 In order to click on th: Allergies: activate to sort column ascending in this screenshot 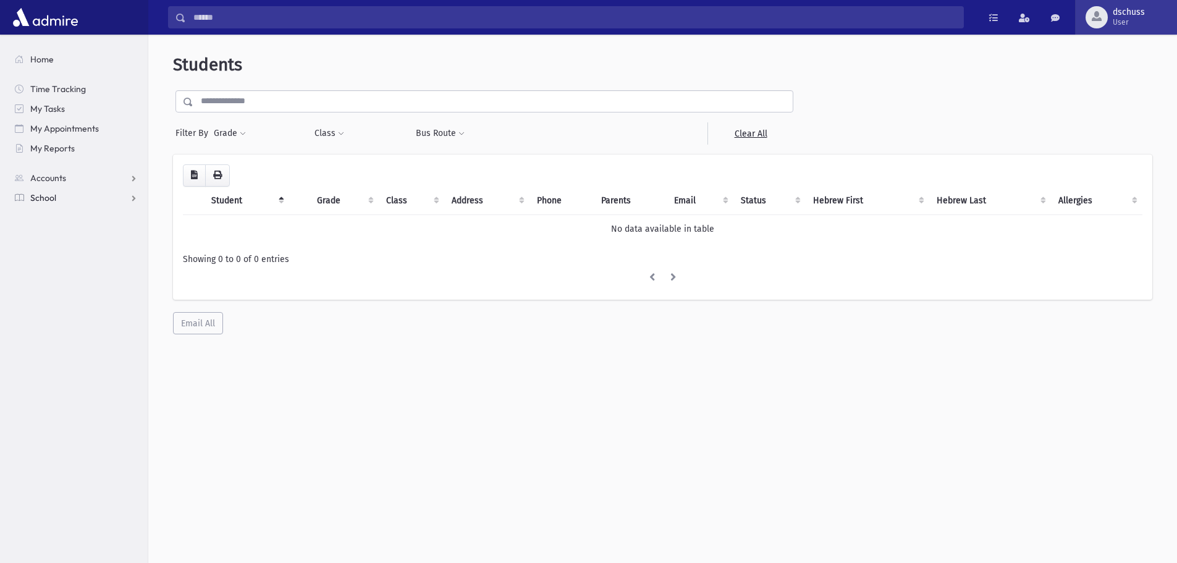, I will do `click(1097, 201)`.